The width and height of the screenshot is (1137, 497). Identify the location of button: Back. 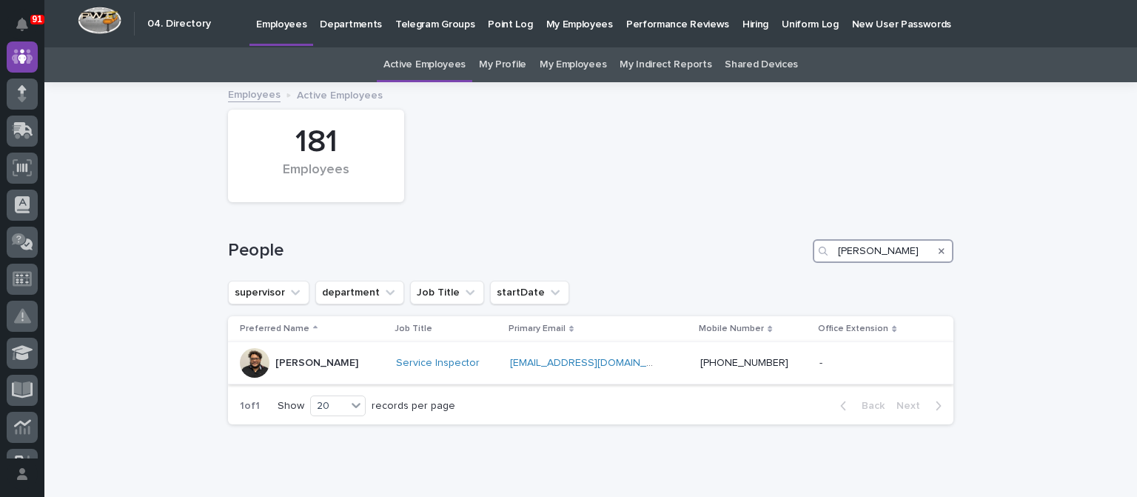
(859, 406).